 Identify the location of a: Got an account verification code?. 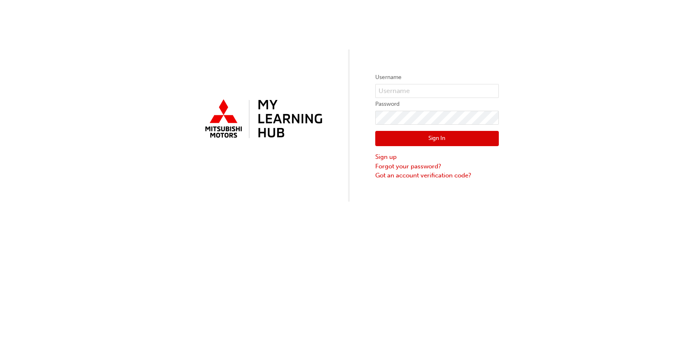
(437, 176).